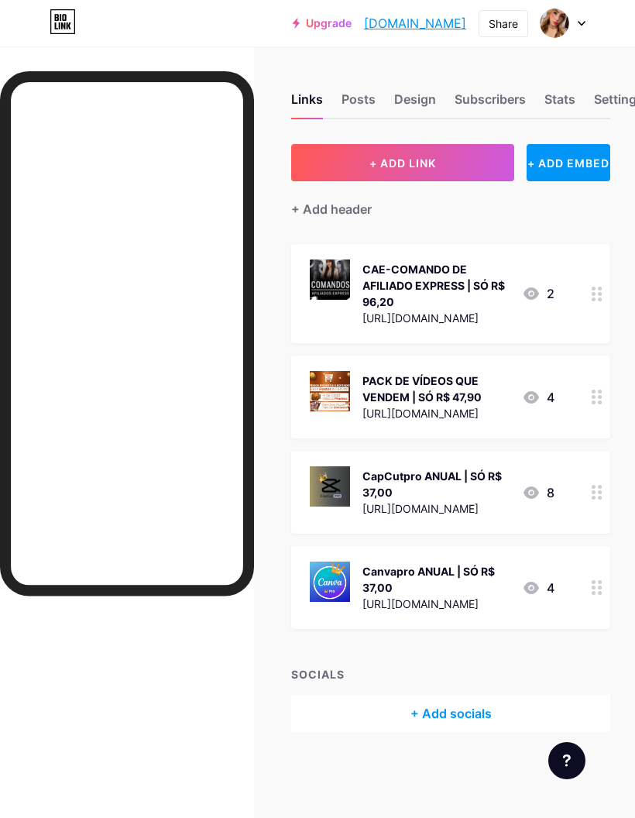  I want to click on div: Stats, so click(560, 104).